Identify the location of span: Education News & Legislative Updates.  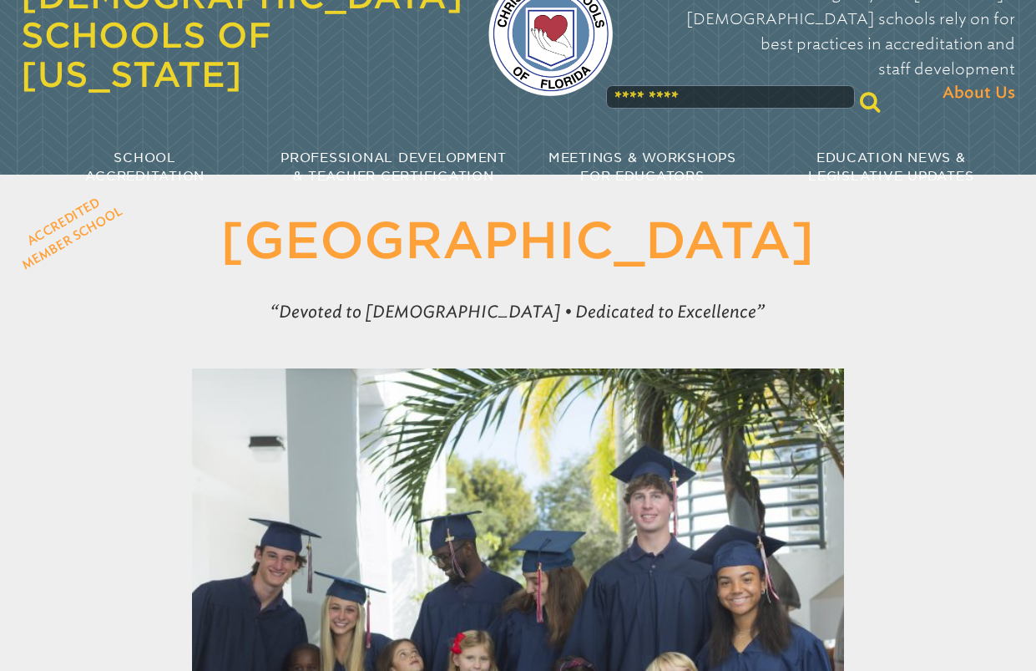
(891, 167).